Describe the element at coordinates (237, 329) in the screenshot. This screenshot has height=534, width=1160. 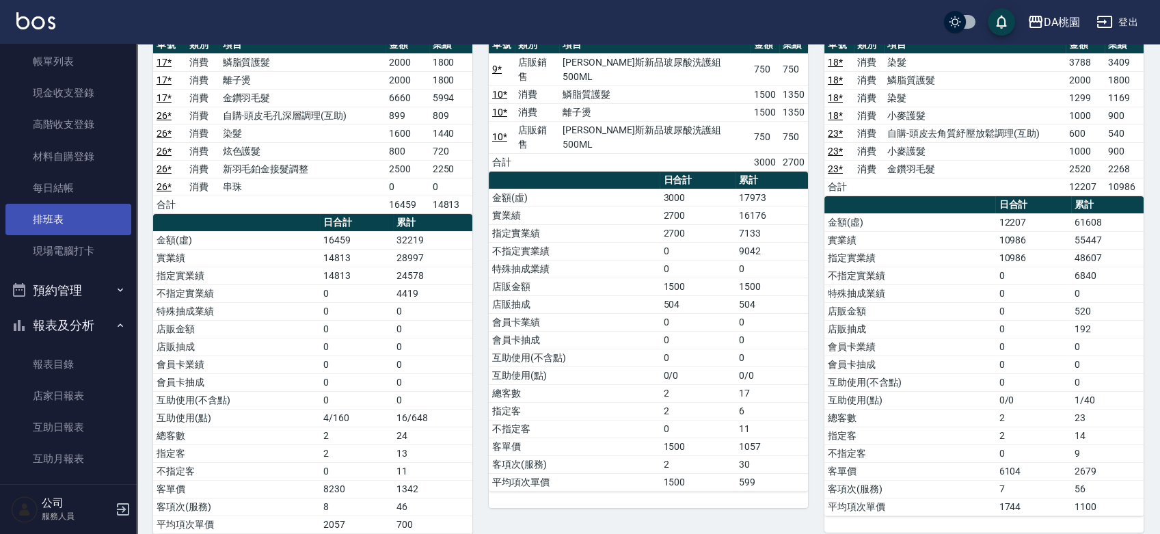
I see `td: 店販金額` at that location.